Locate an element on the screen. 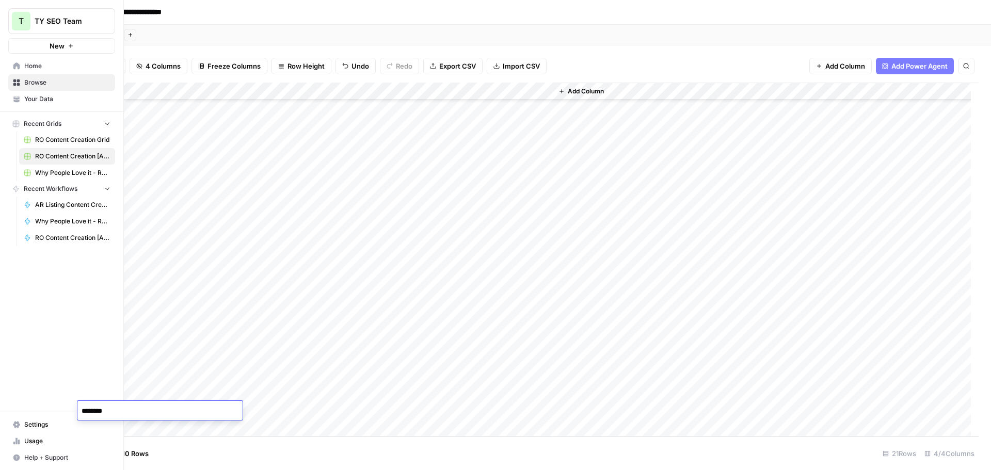 Image resolution: width=991 pixels, height=470 pixels. span: Recent Workflows is located at coordinates (51, 189).